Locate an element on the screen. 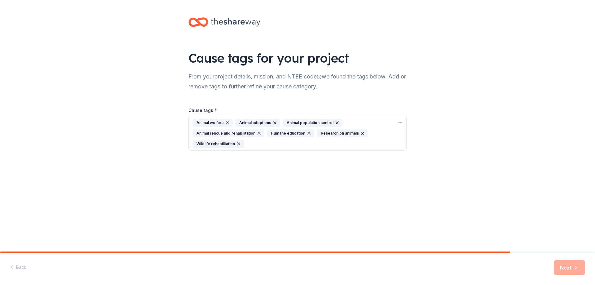  div: Animal welfare is located at coordinates (213, 123).